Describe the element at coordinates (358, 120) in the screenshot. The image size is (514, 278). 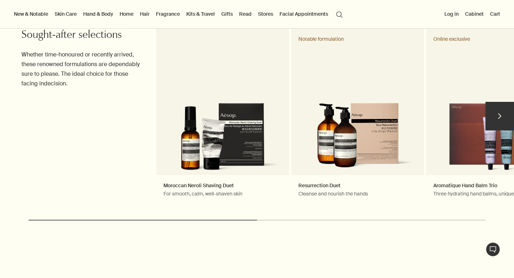
I see `a: Resurrection DuetCleanse and nourish the handsResurrection Duet in outer carton Notable formulation` at that location.